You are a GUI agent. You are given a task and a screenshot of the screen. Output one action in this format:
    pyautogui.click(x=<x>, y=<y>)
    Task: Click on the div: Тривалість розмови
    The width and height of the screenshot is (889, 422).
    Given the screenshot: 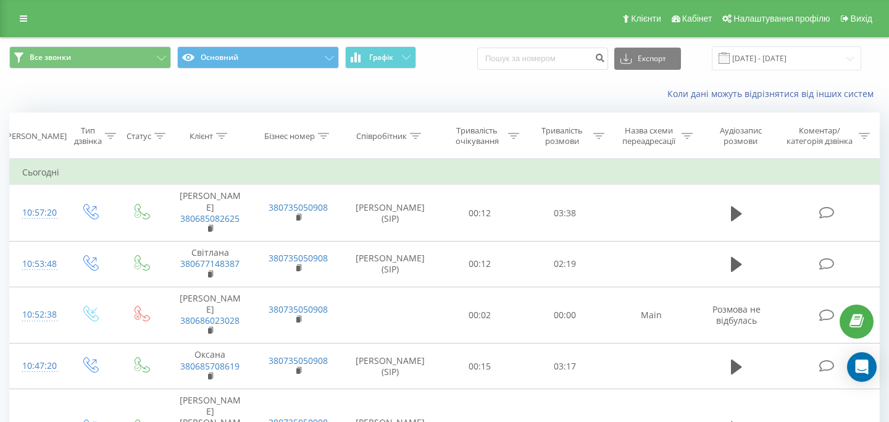 What is the action you would take?
    pyautogui.click(x=562, y=136)
    